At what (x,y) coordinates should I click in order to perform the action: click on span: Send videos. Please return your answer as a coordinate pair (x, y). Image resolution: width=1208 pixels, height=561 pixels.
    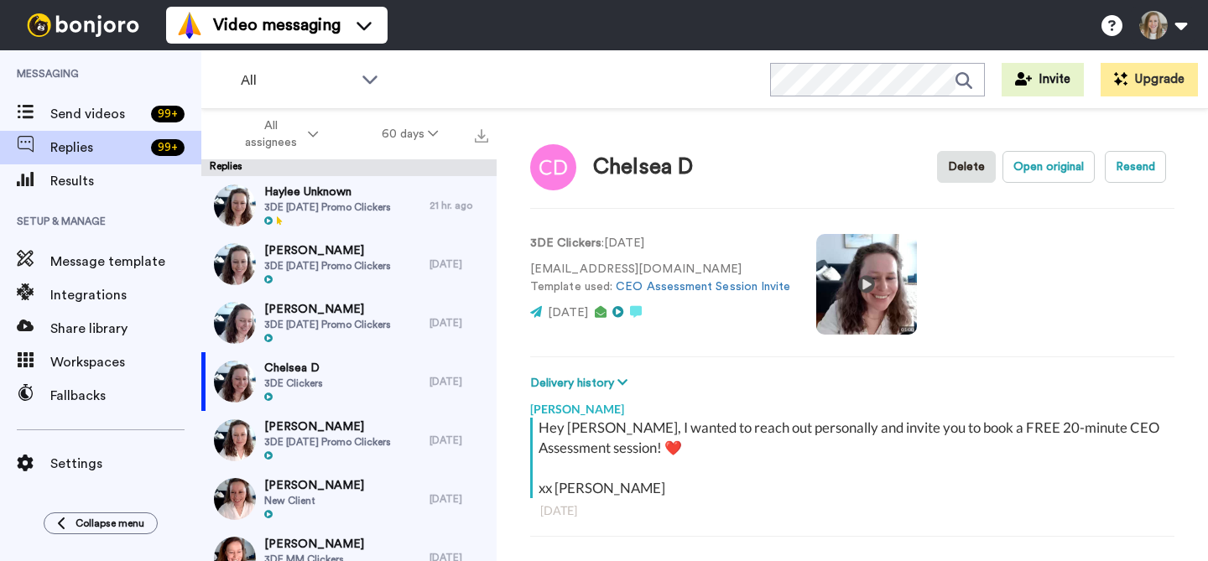
    Looking at the image, I should click on (97, 114).